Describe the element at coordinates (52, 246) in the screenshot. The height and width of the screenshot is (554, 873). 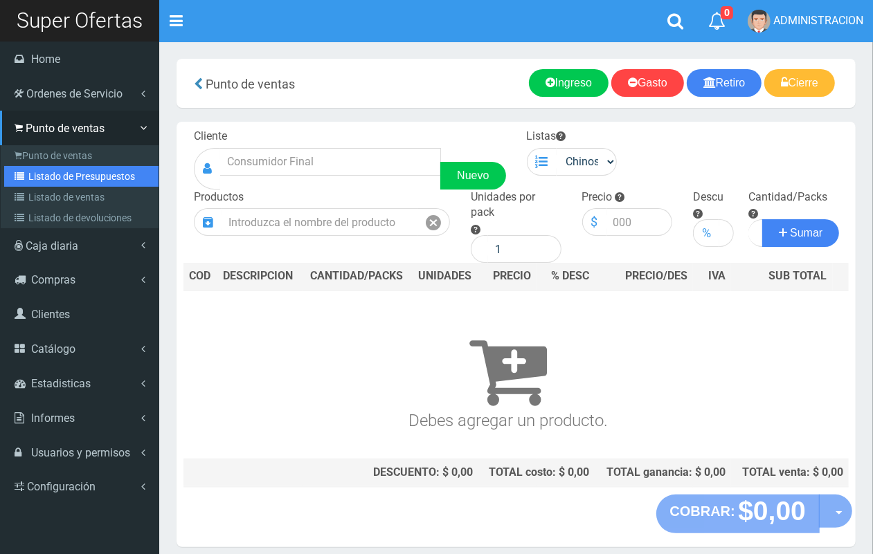
I see `span: Caja diaria` at that location.